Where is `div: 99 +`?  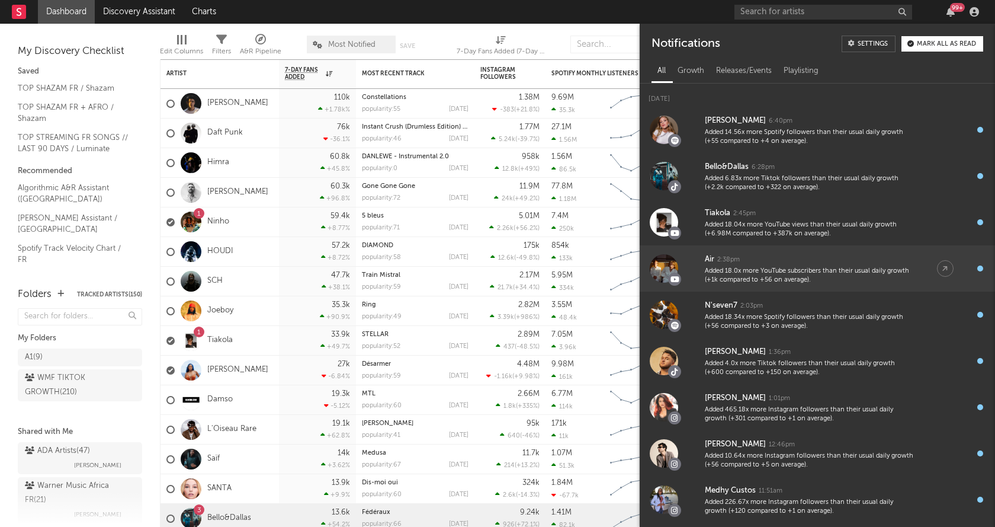 div: 99 + is located at coordinates (958, 7).